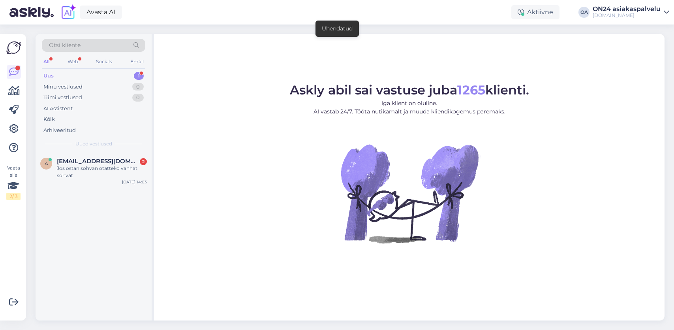  I want to click on div: Web, so click(73, 62).